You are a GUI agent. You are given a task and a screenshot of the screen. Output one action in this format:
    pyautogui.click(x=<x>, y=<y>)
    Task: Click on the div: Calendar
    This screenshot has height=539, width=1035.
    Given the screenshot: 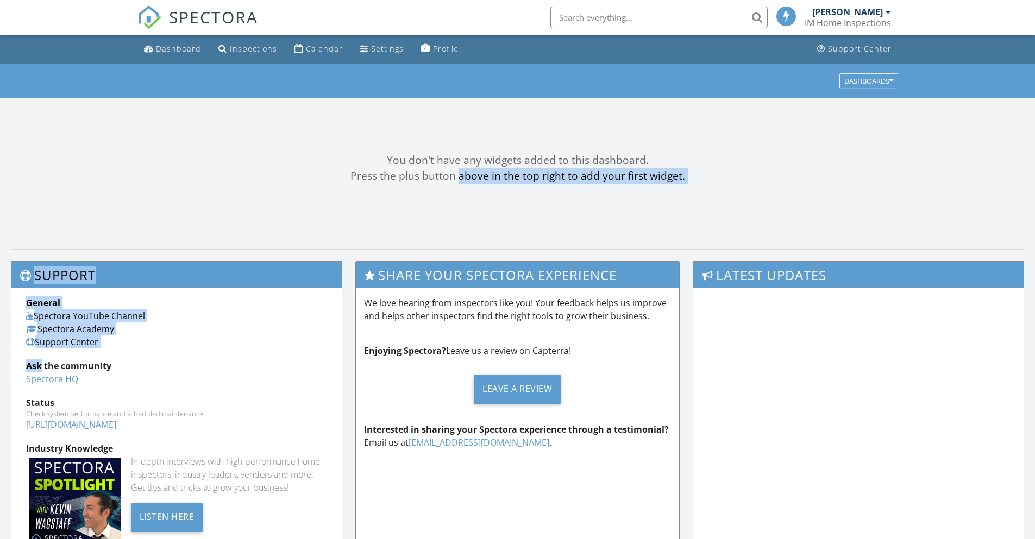 What is the action you would take?
    pyautogui.click(x=324, y=48)
    